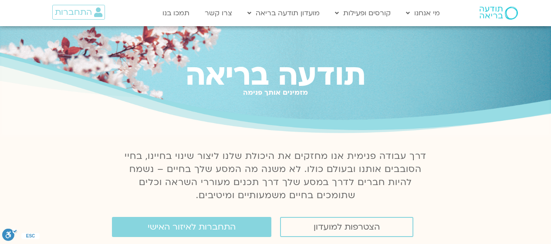 The width and height of the screenshot is (551, 244). Describe the element at coordinates (423, 13) in the screenshot. I see `a: מי אנחנו` at that location.